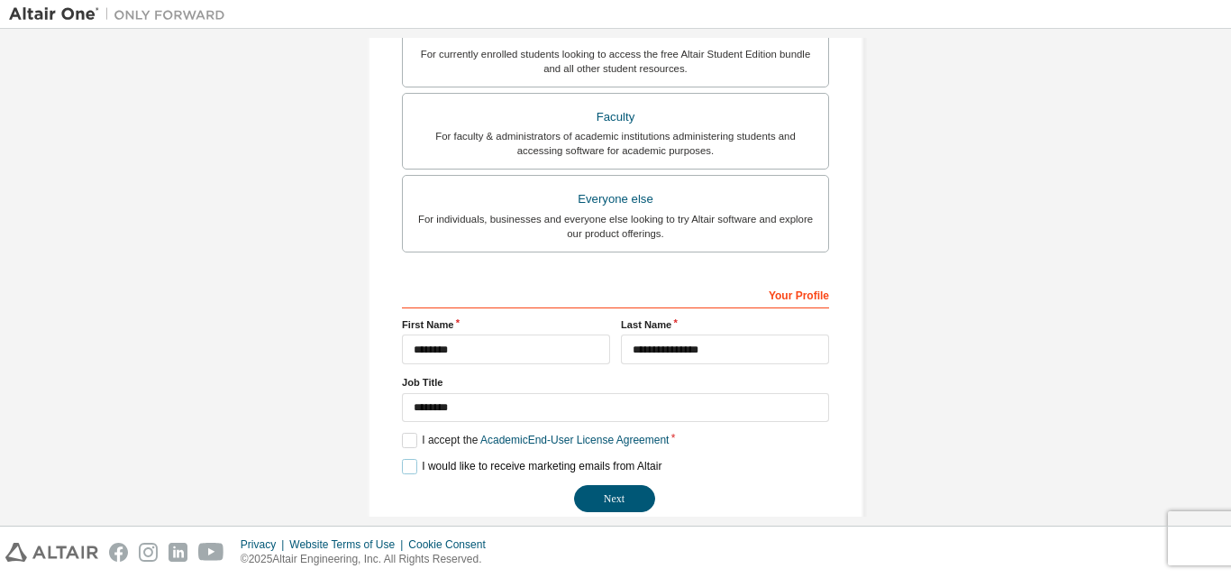  What do you see at coordinates (615, 61) in the screenshot?
I see `div: For currently enrolled students looking to access the free Altair Student Edition bundle and all ...` at bounding box center [615, 61].